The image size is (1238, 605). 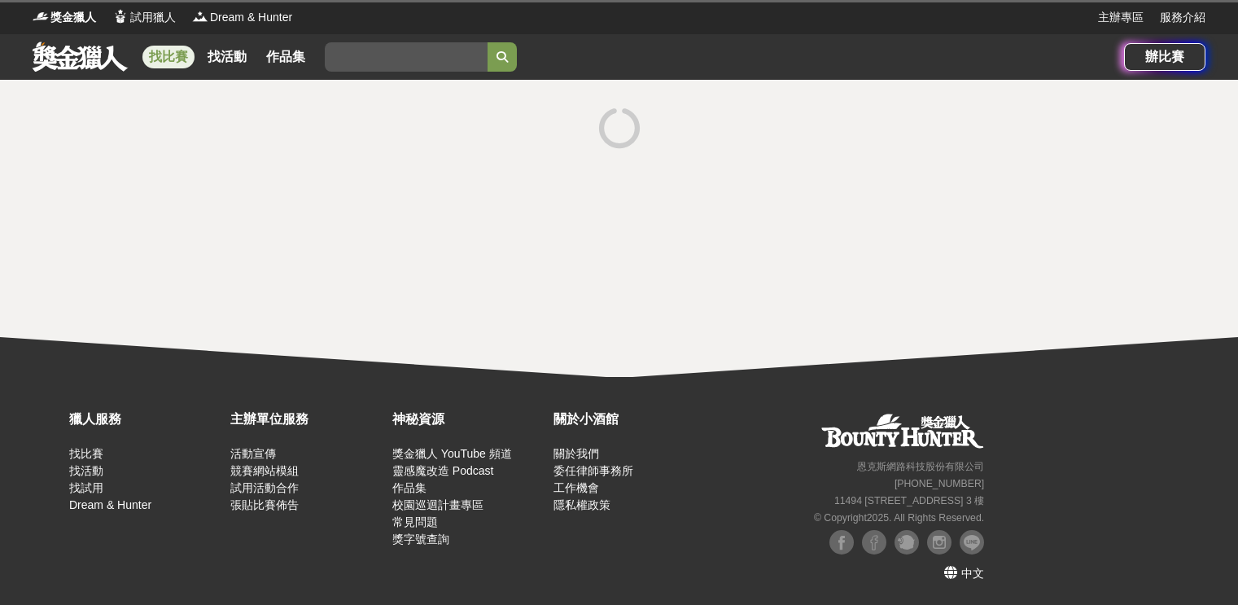 I want to click on span: 獎金獵人, so click(x=73, y=17).